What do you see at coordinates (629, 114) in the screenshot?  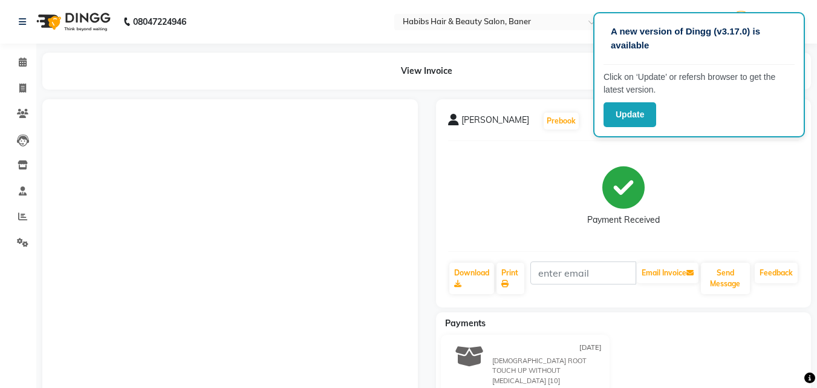 I see `button: Update` at bounding box center [629, 114].